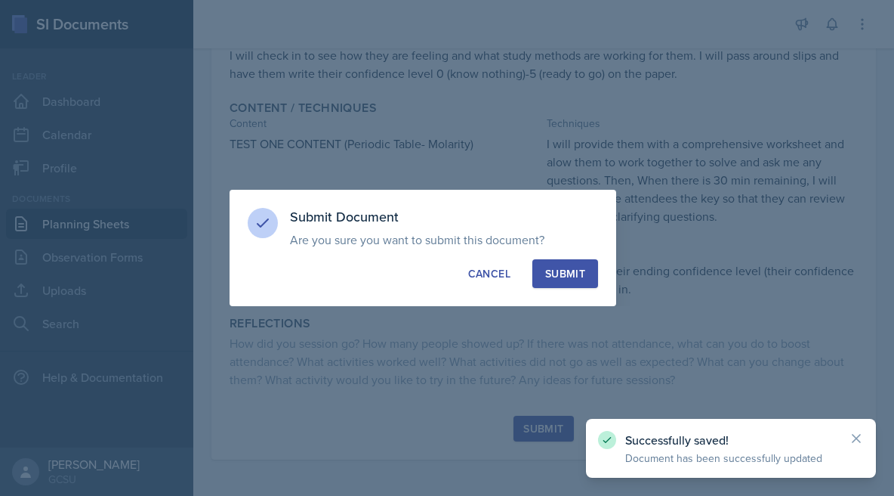 The height and width of the screenshot is (496, 894). Describe the element at coordinates (731, 440) in the screenshot. I see `p: Successfully saved!` at that location.